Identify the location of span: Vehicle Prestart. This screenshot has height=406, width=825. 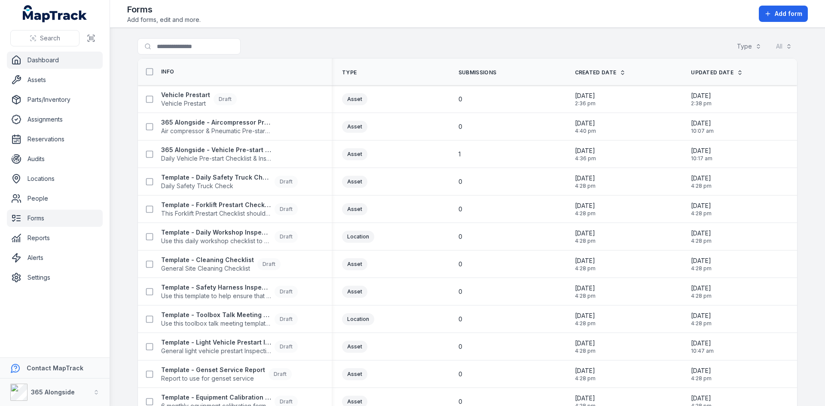
(186, 104).